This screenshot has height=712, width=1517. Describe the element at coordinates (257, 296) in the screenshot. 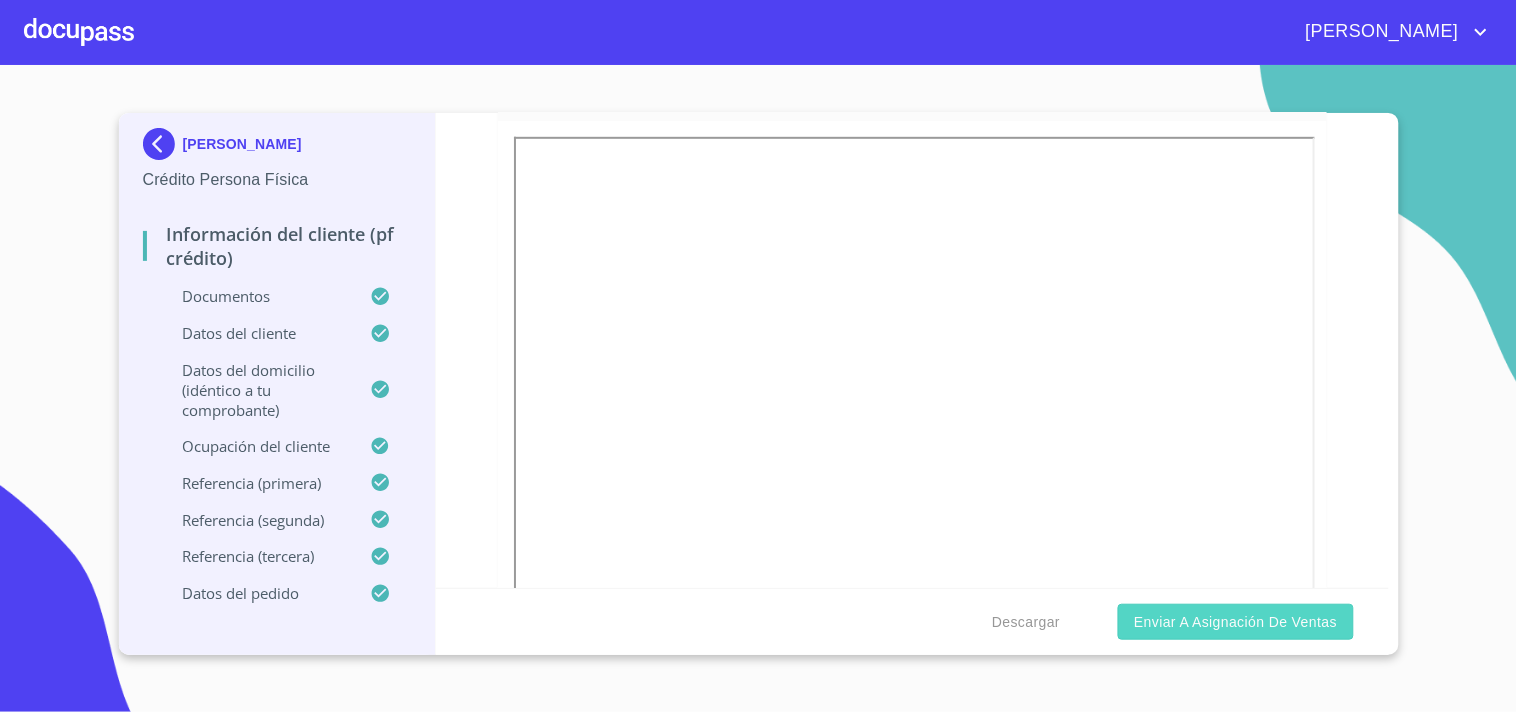

I see `p: Documentos` at that location.